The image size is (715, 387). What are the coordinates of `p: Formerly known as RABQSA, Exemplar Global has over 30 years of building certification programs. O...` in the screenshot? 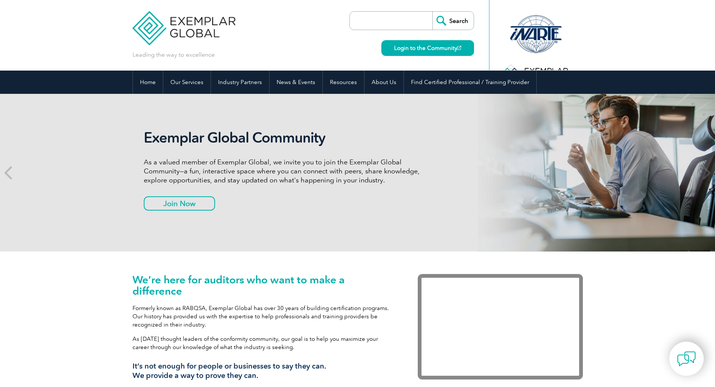 It's located at (264, 316).